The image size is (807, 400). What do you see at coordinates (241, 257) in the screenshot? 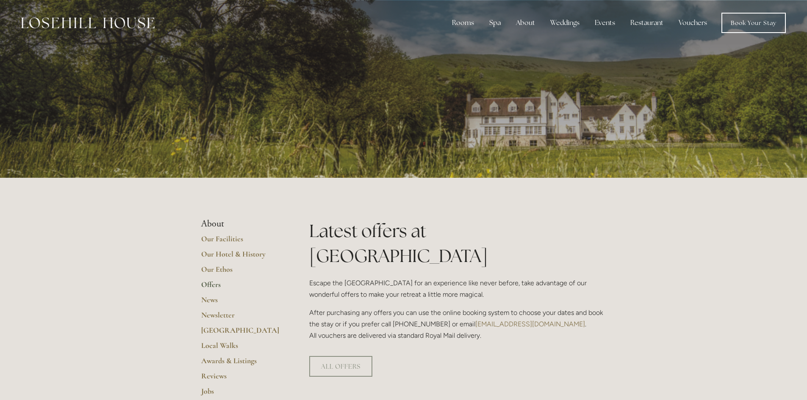
I see `a: Our Hotel & History` at bounding box center [241, 257].